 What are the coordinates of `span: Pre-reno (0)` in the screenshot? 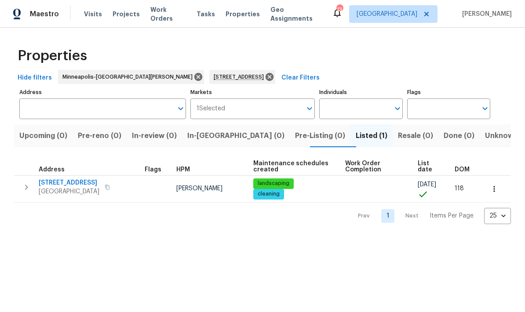 It's located at (99, 136).